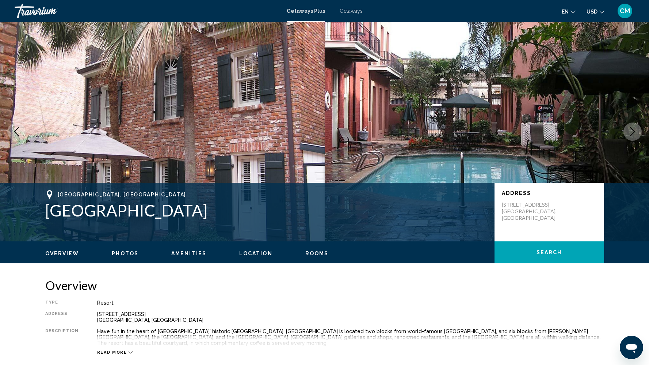 The height and width of the screenshot is (365, 649). I want to click on a: Travorium, so click(147, 11).